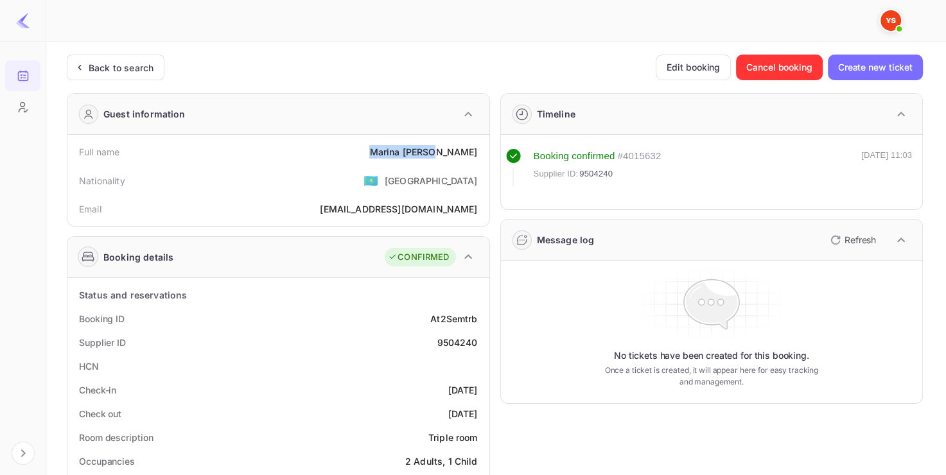 The width and height of the screenshot is (946, 475). I want to click on span: United States, so click(370, 180).